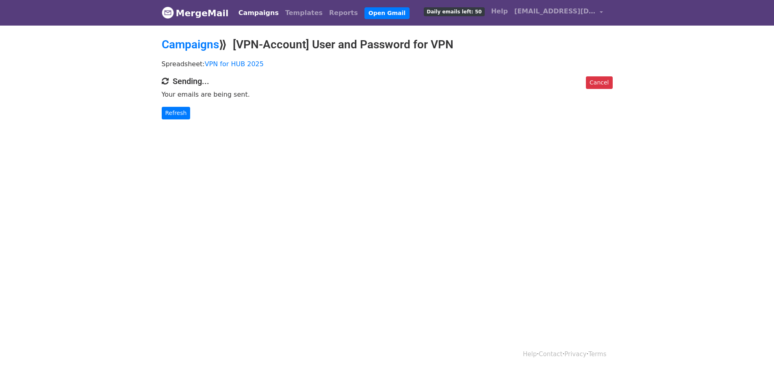  I want to click on a: Reports, so click(343, 13).